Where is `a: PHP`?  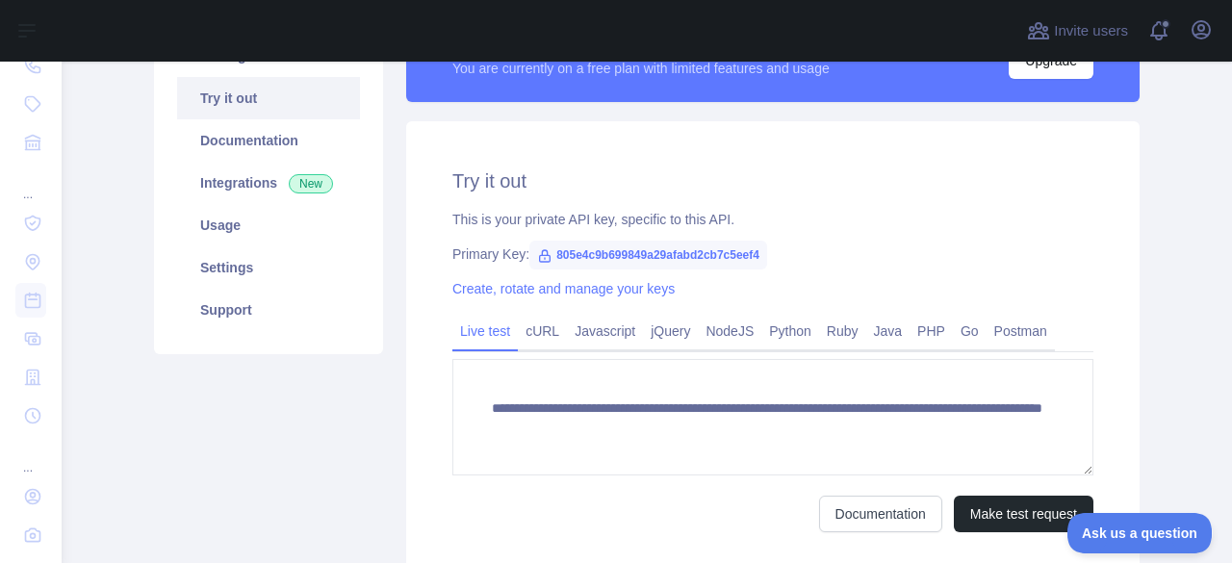 a: PHP is located at coordinates (931, 331).